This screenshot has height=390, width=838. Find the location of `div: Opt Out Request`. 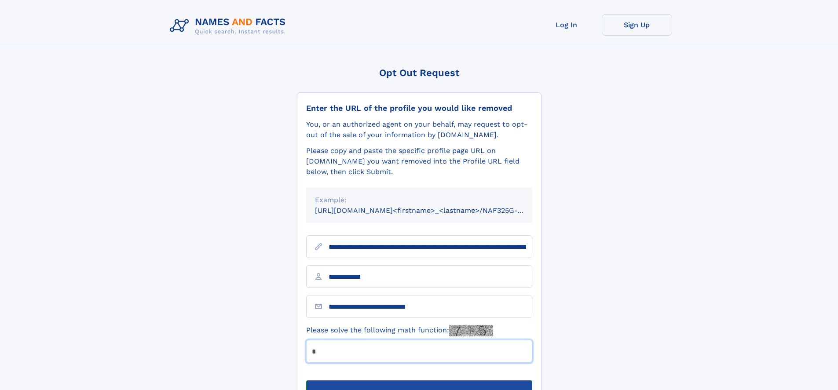

div: Opt Out Request is located at coordinates (419, 73).